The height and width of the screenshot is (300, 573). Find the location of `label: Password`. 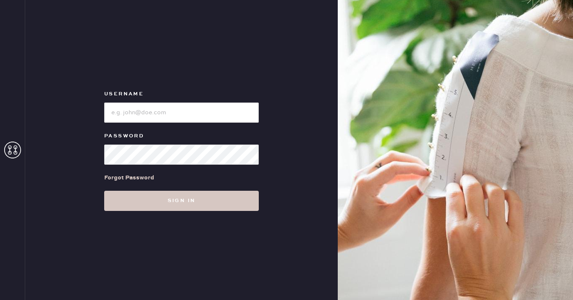

label: Password is located at coordinates (182, 136).